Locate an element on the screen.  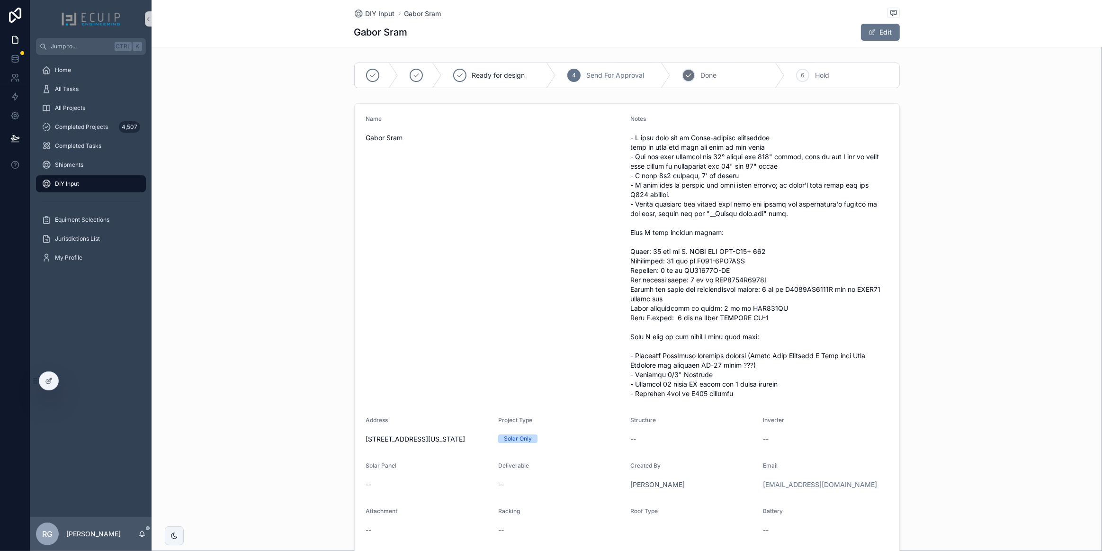
span: K is located at coordinates (137, 46).